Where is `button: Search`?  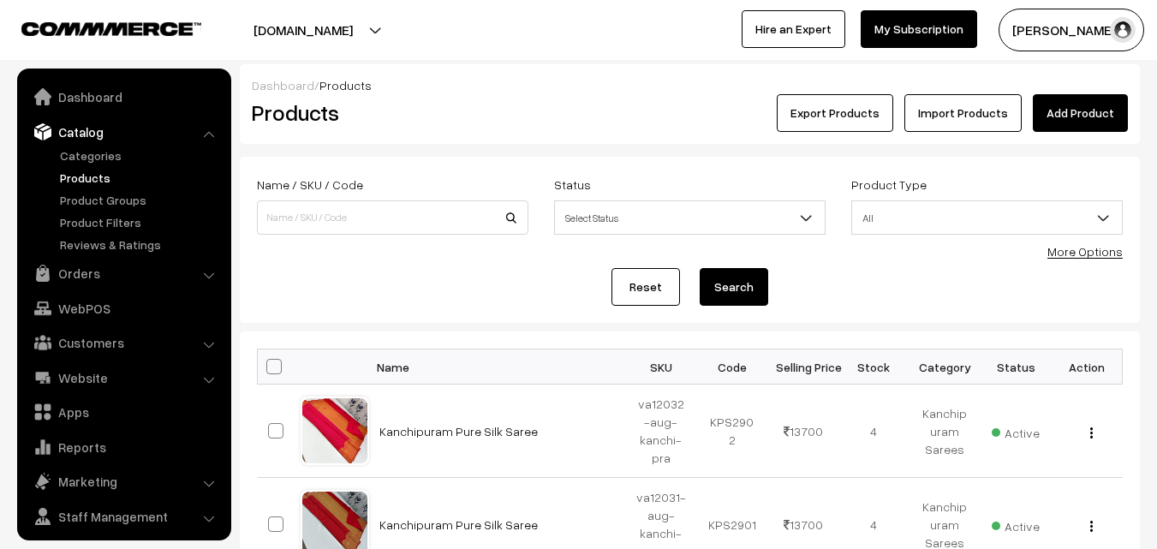 button: Search is located at coordinates (734, 287).